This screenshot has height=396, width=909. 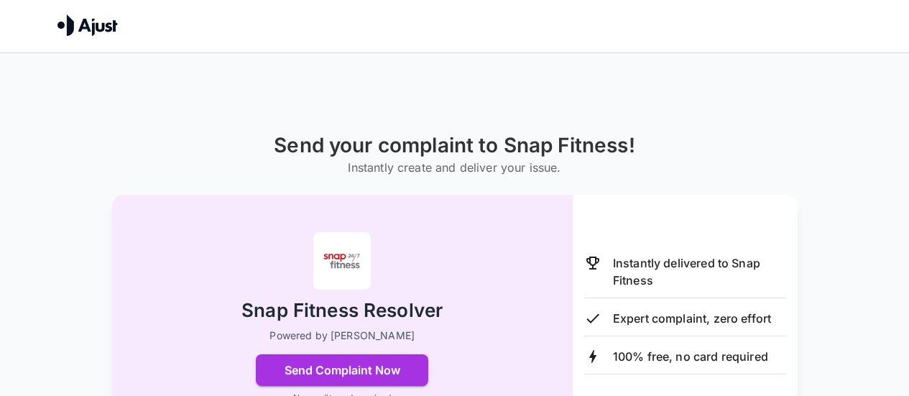 I want to click on p: Instantly delivered to Snap Fitness, so click(x=699, y=272).